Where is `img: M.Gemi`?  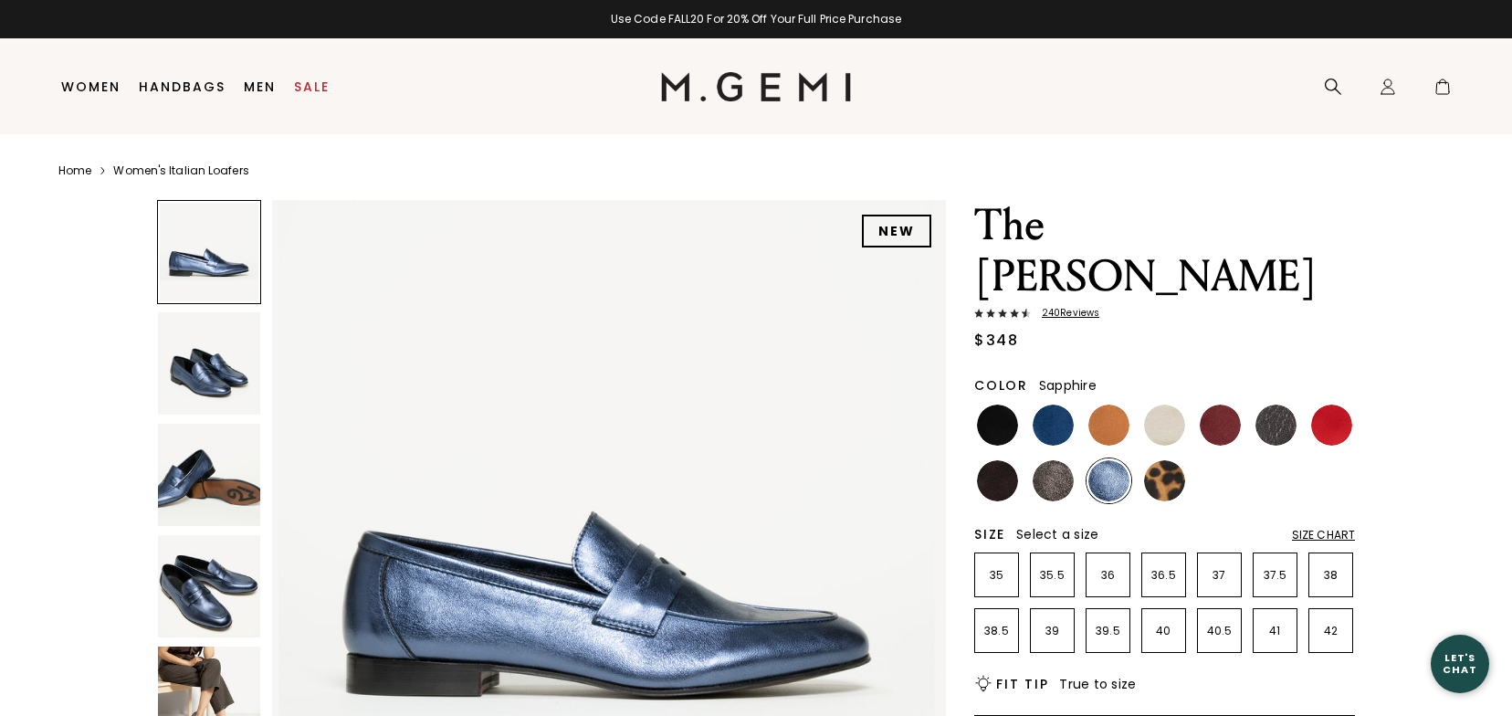
img: M.Gemi is located at coordinates (756, 87).